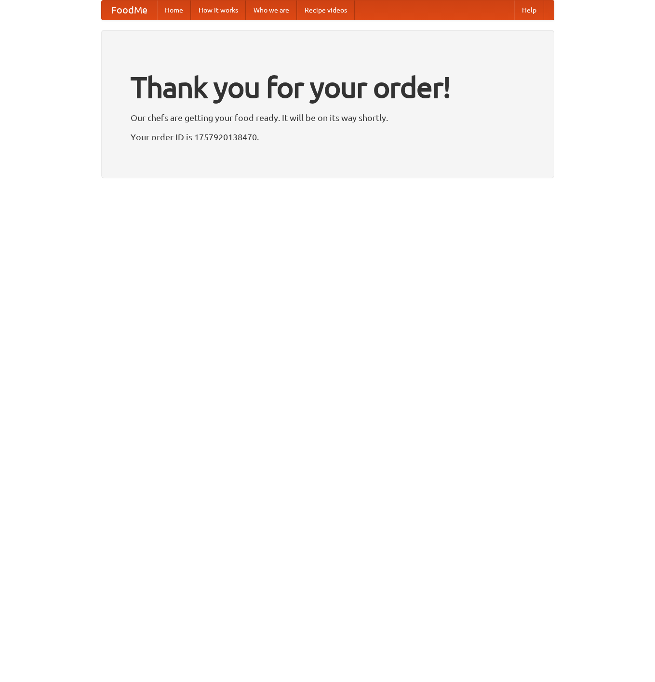  Describe the element at coordinates (529, 10) in the screenshot. I see `a: Help` at that location.